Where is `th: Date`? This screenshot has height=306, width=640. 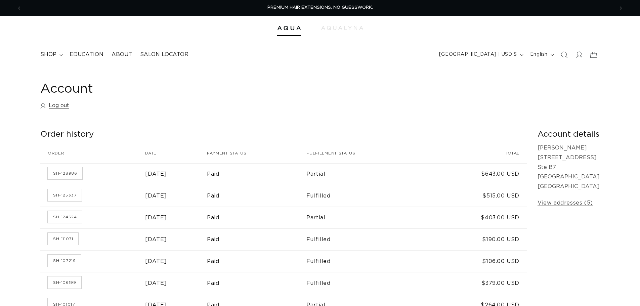 th: Date is located at coordinates (176, 153).